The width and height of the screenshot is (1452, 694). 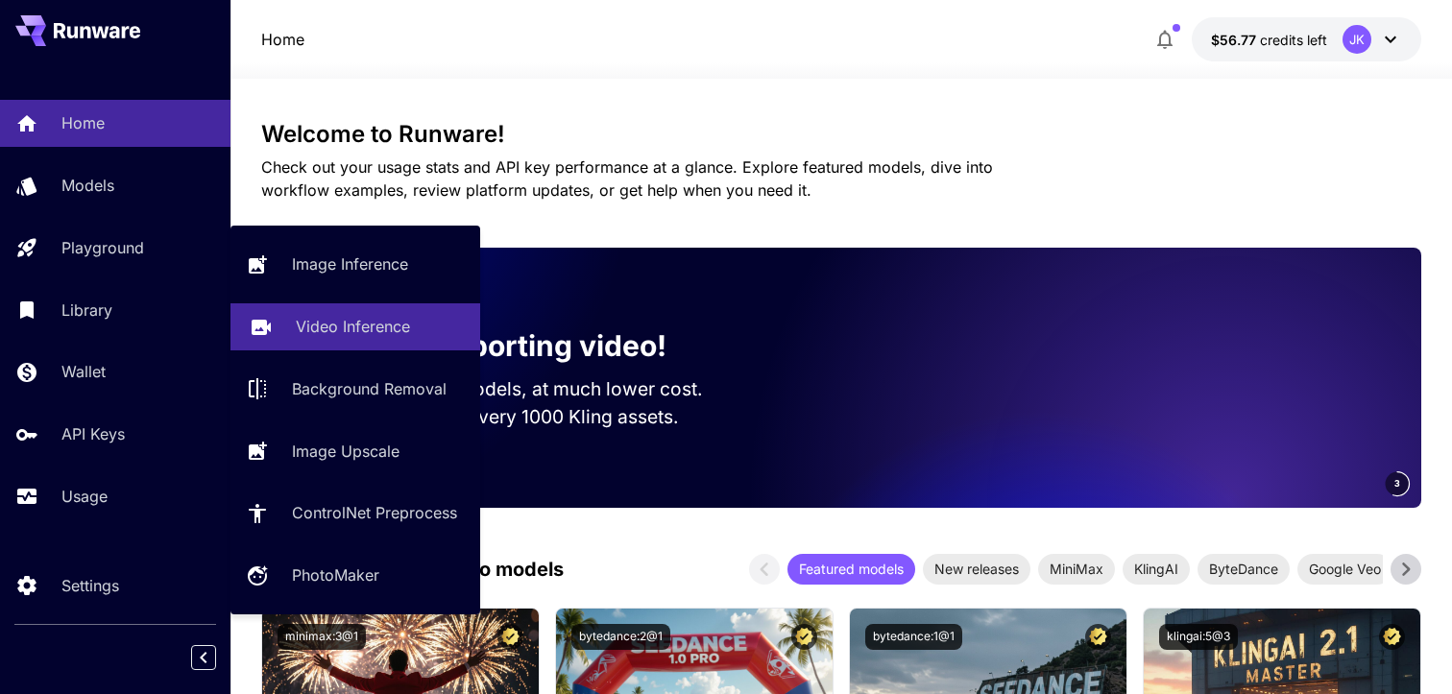 What do you see at coordinates (1077, 569) in the screenshot?
I see `span: MiniMax` at bounding box center [1077, 569].